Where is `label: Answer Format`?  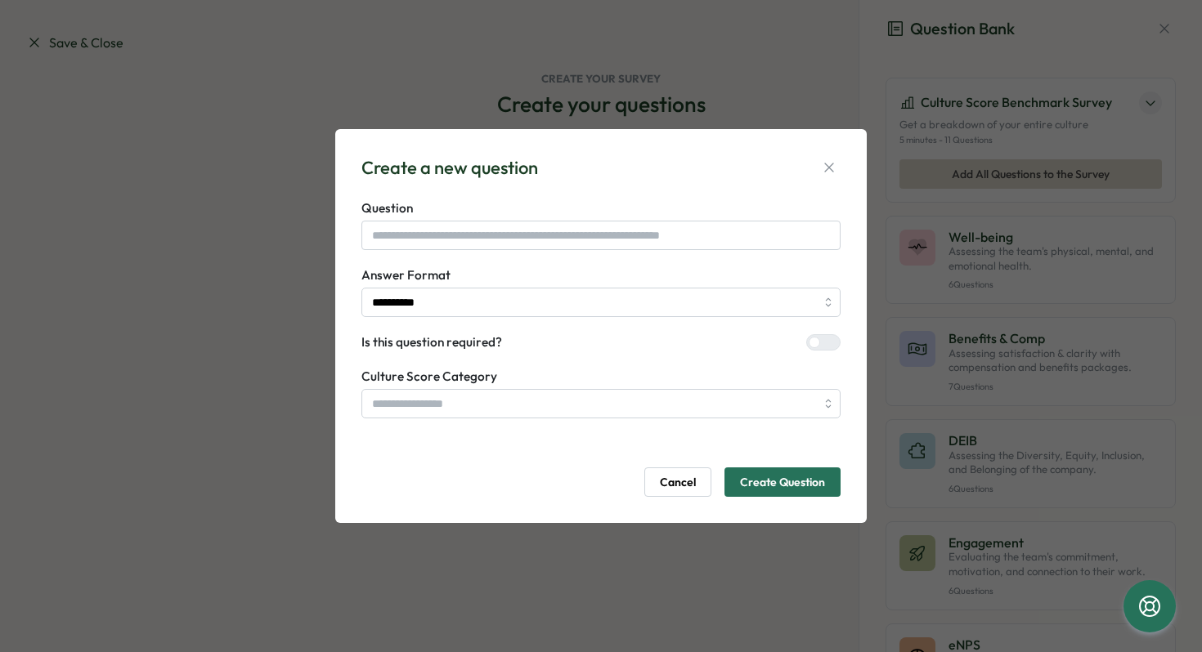
label: Answer Format is located at coordinates (601, 276).